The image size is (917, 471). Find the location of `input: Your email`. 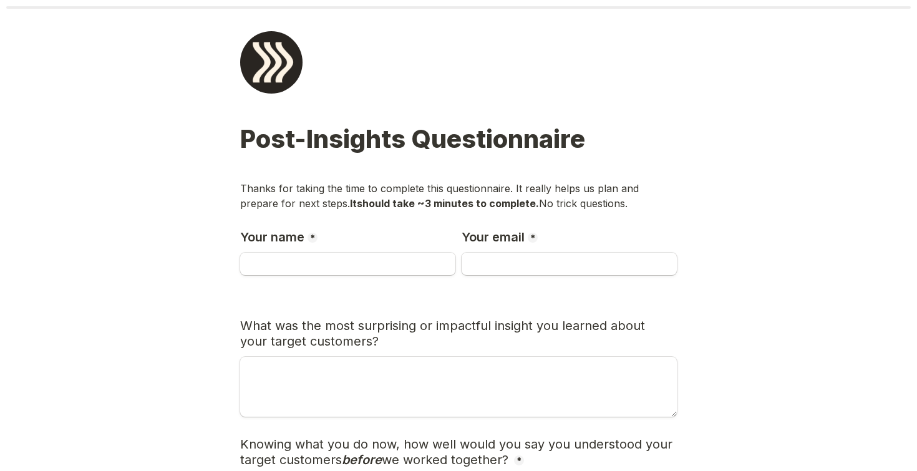

input: Your email is located at coordinates (569, 264).